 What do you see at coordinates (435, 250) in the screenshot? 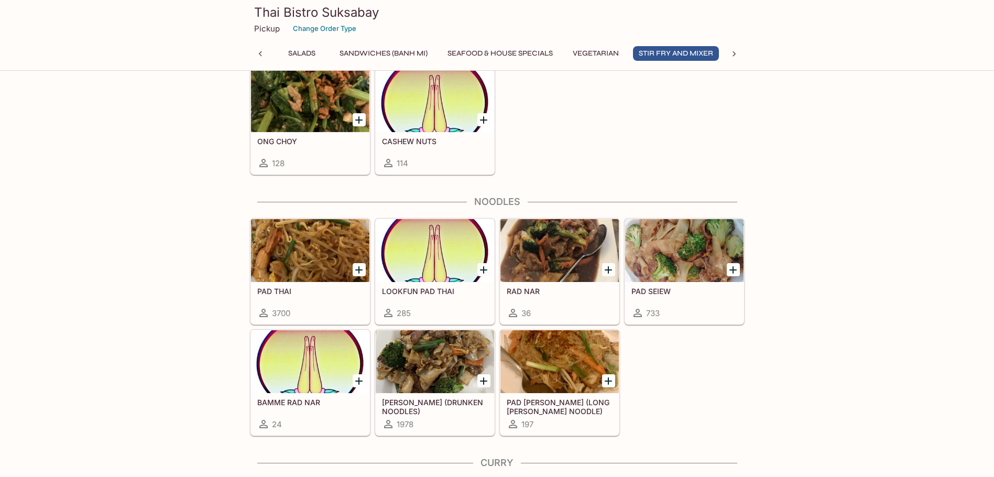
I see `div: LOOKFUN PAD THAI` at bounding box center [435, 250].